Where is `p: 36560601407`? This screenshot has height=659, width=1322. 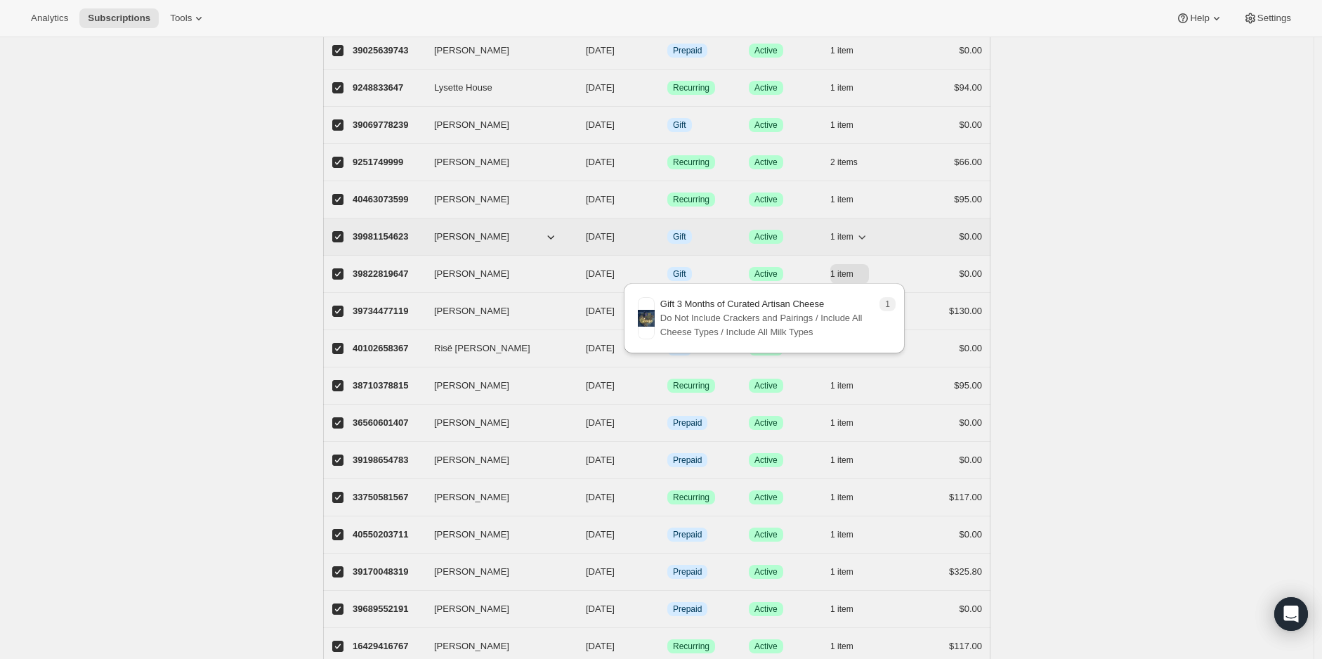 p: 36560601407 is located at coordinates (388, 423).